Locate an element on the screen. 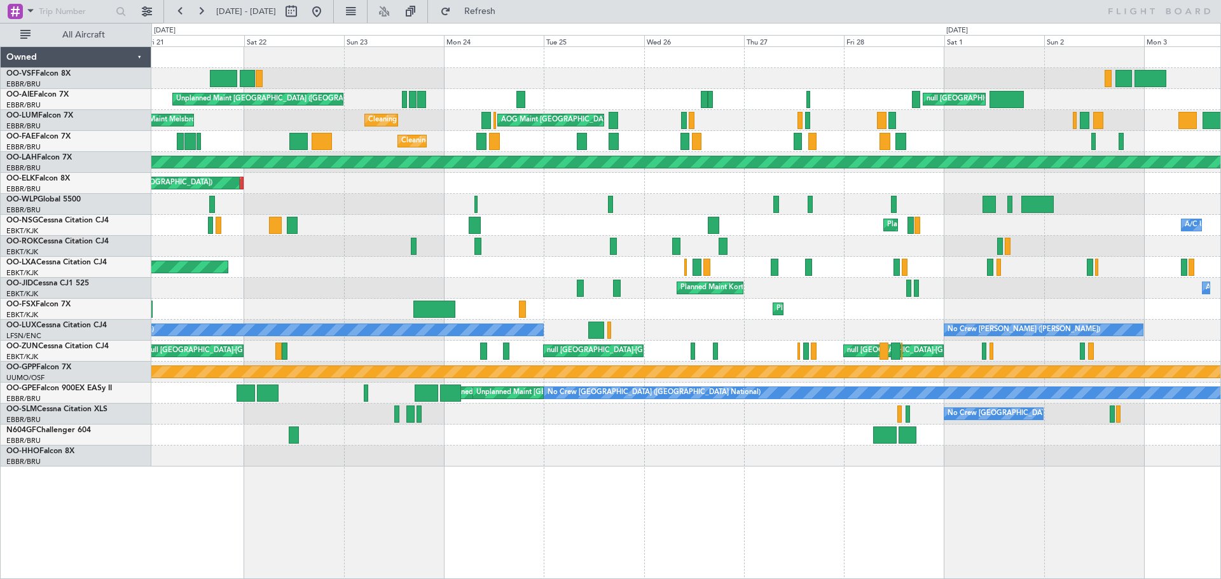 This screenshot has height=579, width=1221. a: OO-GPEFalcon 900EX EASy II is located at coordinates (59, 389).